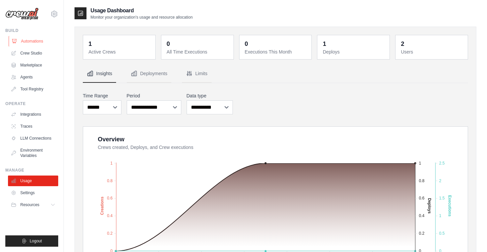  Describe the element at coordinates (34, 41) in the screenshot. I see `a: Automations` at that location.